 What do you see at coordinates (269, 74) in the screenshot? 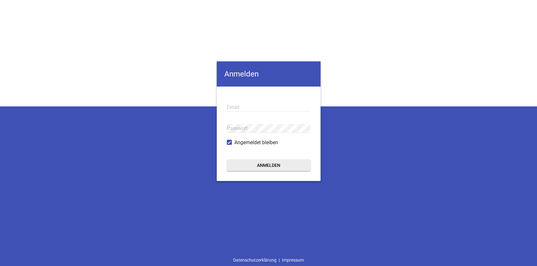
I see `h4: Anmelden` at bounding box center [269, 74].